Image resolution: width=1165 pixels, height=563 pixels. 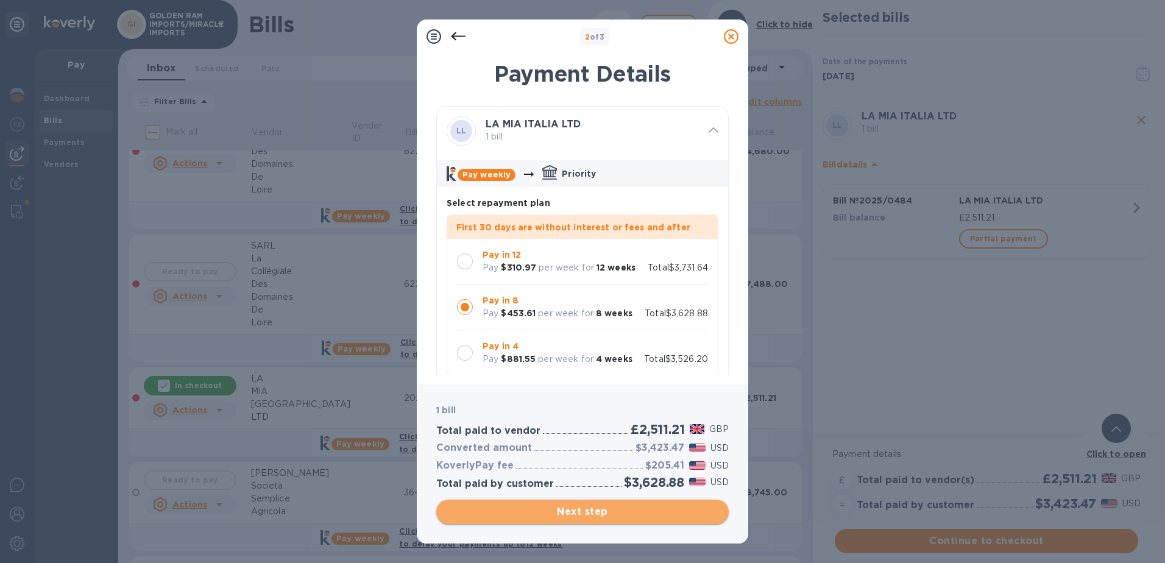 I want to click on span: Next step, so click(x=582, y=512).